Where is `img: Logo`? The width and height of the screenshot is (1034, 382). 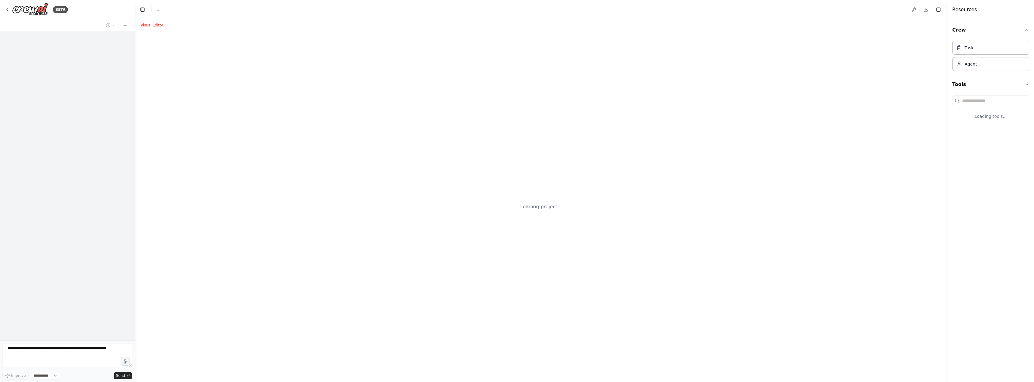 img: Logo is located at coordinates (30, 9).